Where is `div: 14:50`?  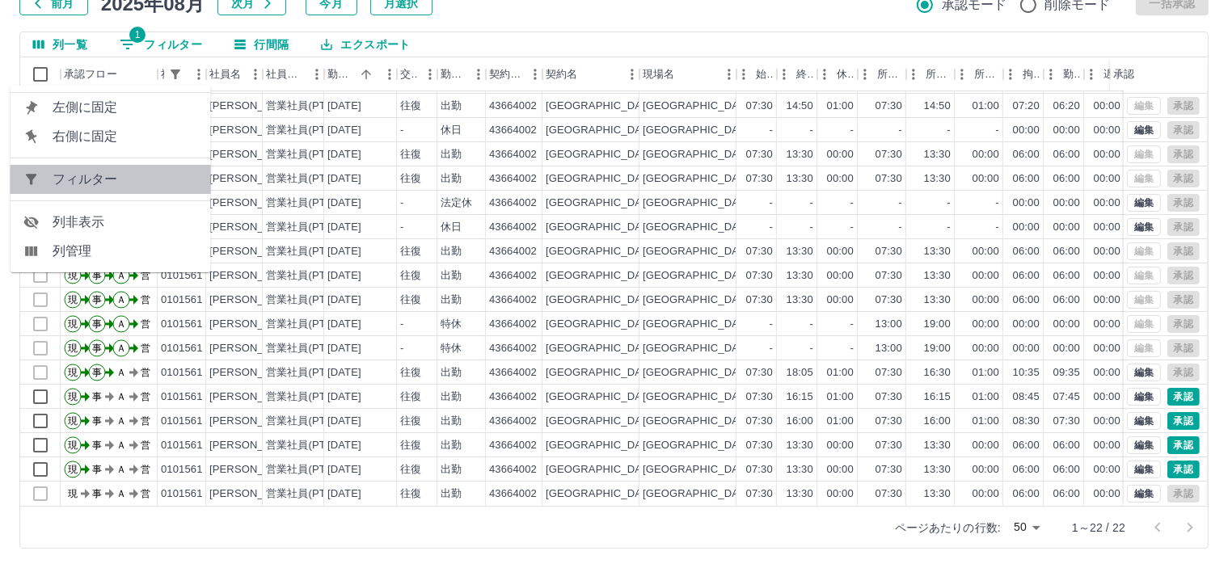 div: 14:50 is located at coordinates (799, 106).